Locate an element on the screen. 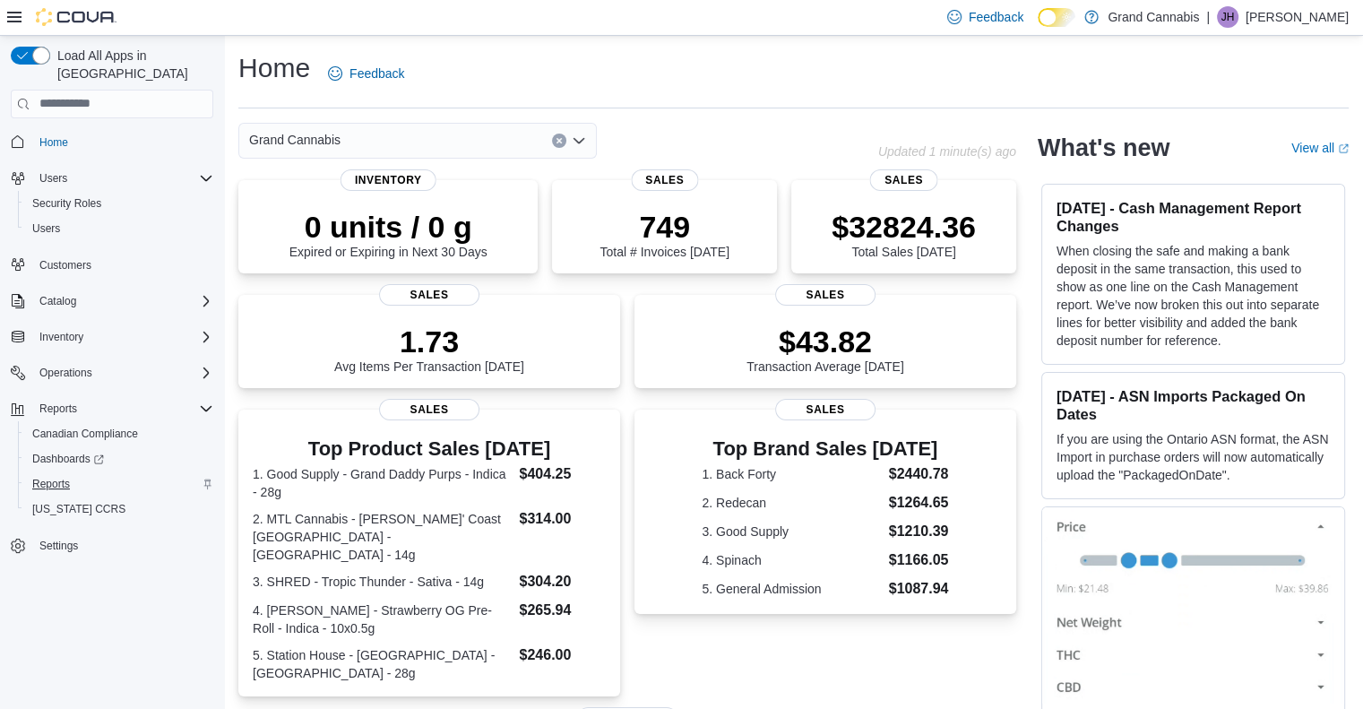 The image size is (1363, 709). span: Dark Mode is located at coordinates (1038, 27).